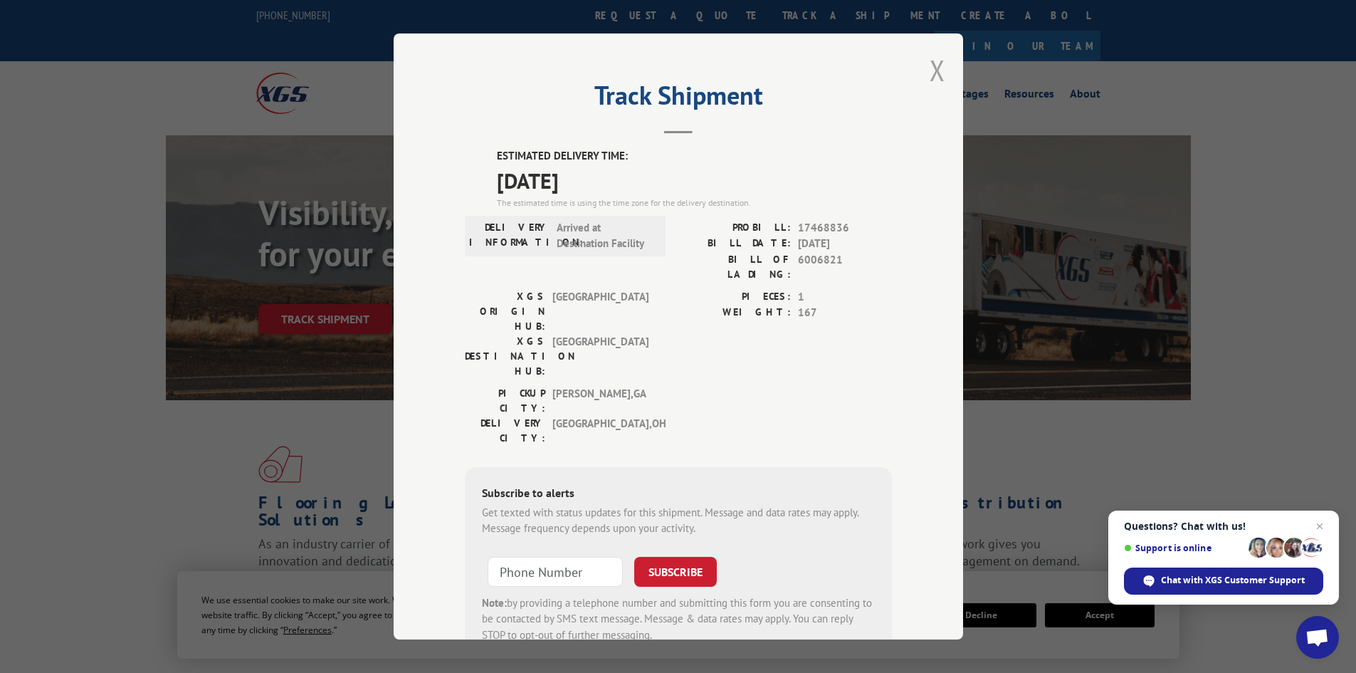  What do you see at coordinates (845, 267) in the screenshot?
I see `span: 6006821` at bounding box center [845, 267].